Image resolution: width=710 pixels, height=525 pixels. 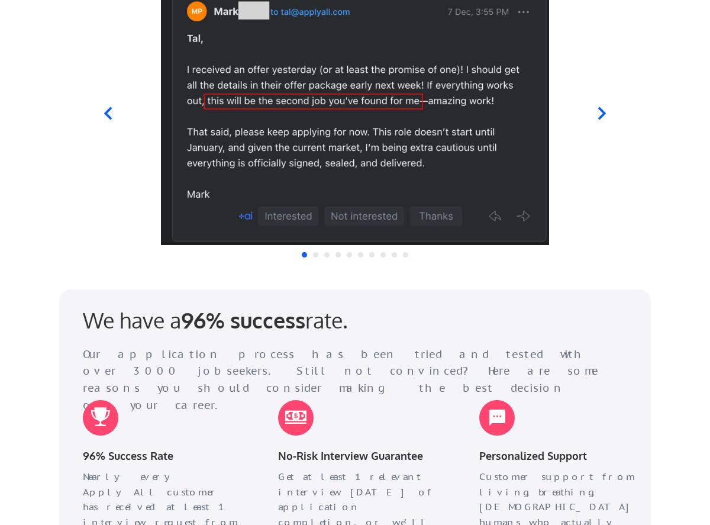 What do you see at coordinates (163, 456) in the screenshot?
I see `div: 96% Success Rate` at bounding box center [163, 456].